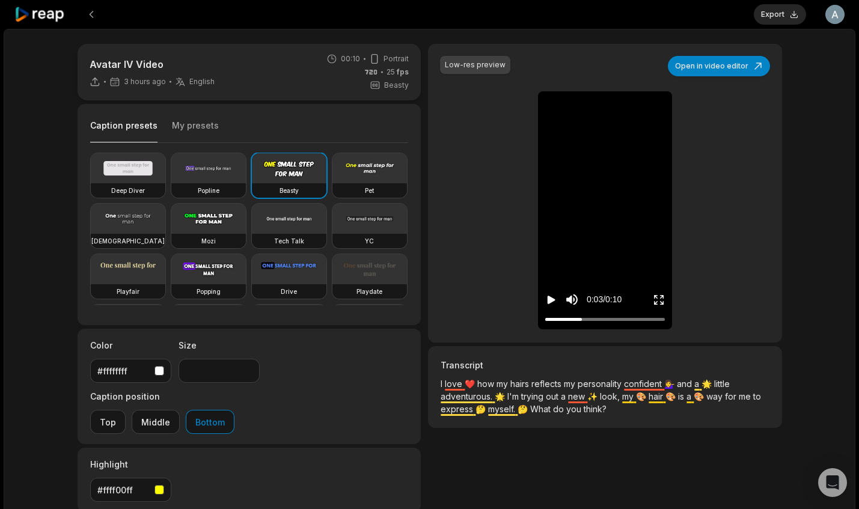  I want to click on button: My presets, so click(195, 131).